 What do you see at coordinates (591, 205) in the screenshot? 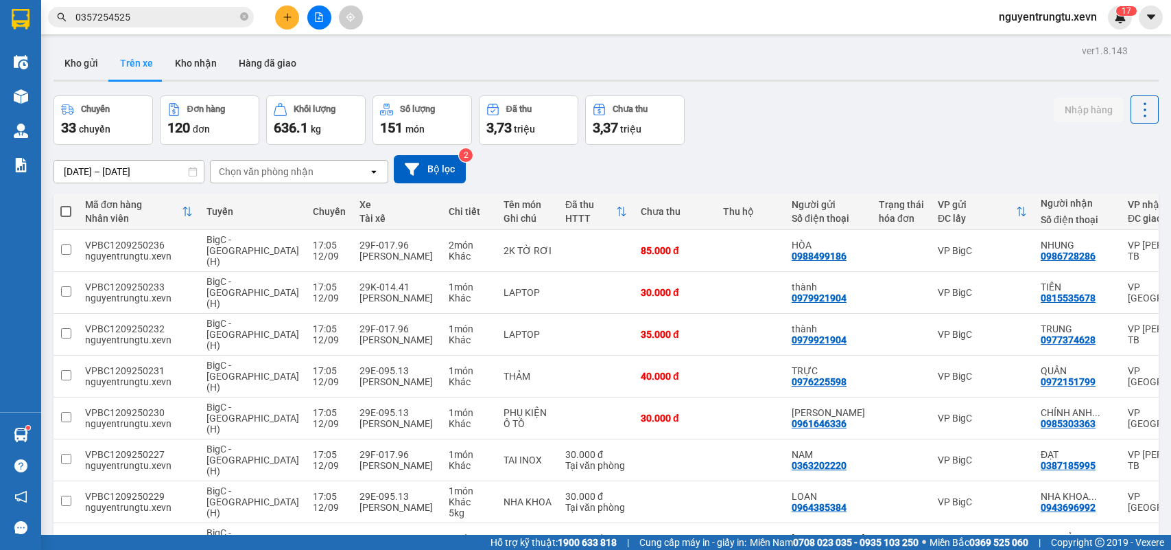
I see `div: Đã thu` at bounding box center [591, 205].